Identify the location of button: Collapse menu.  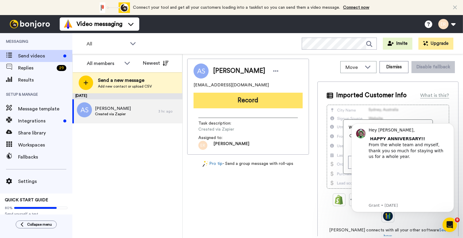
(36, 225).